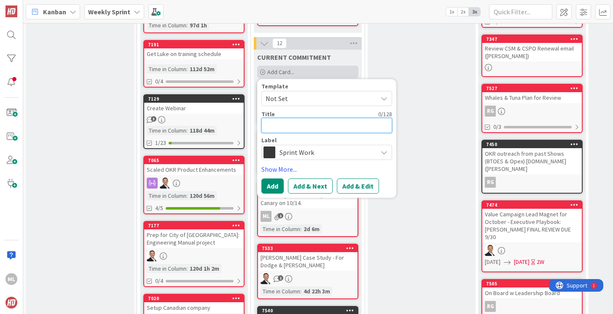 The width and height of the screenshot is (613, 314). Describe the element at coordinates (196, 299) in the screenshot. I see `div: 7020` at that location.